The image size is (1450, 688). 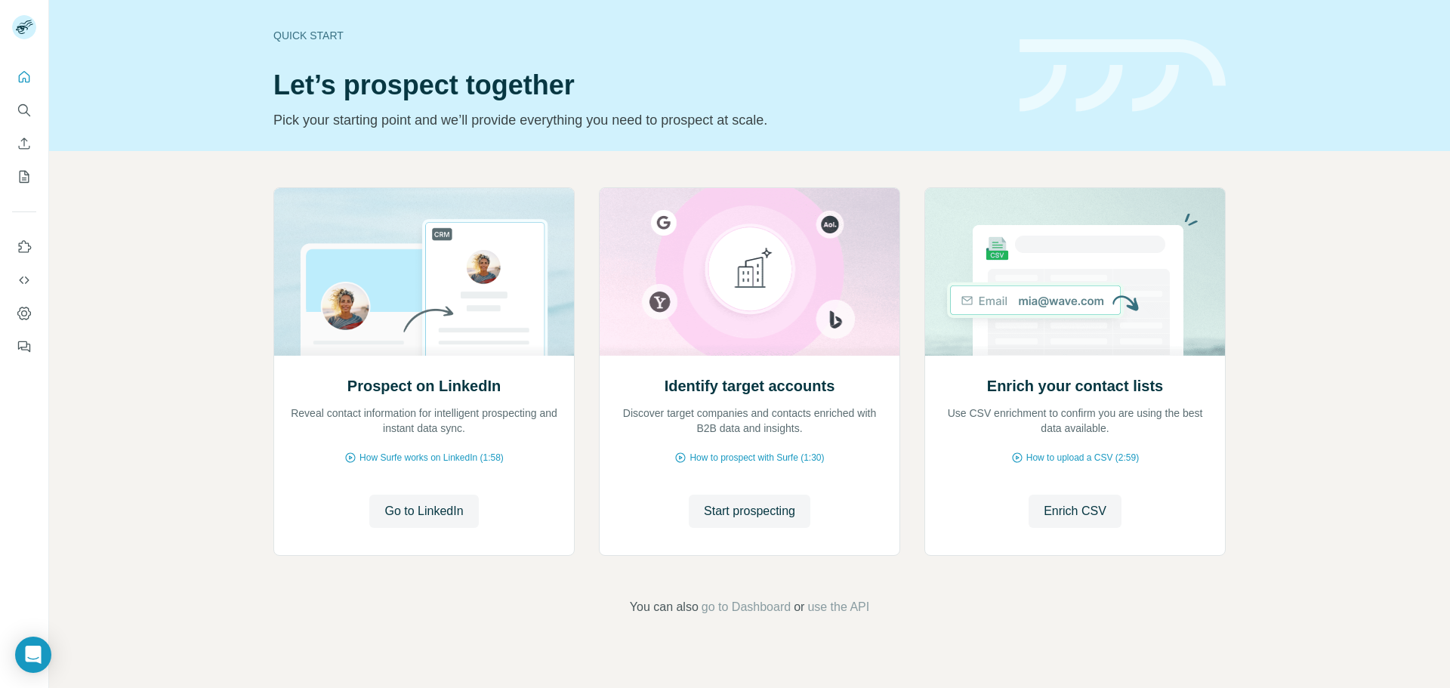 What do you see at coordinates (424, 421) in the screenshot?
I see `p: Reveal contact information for intelligent prospecting and instant data sync.` at bounding box center [424, 421].